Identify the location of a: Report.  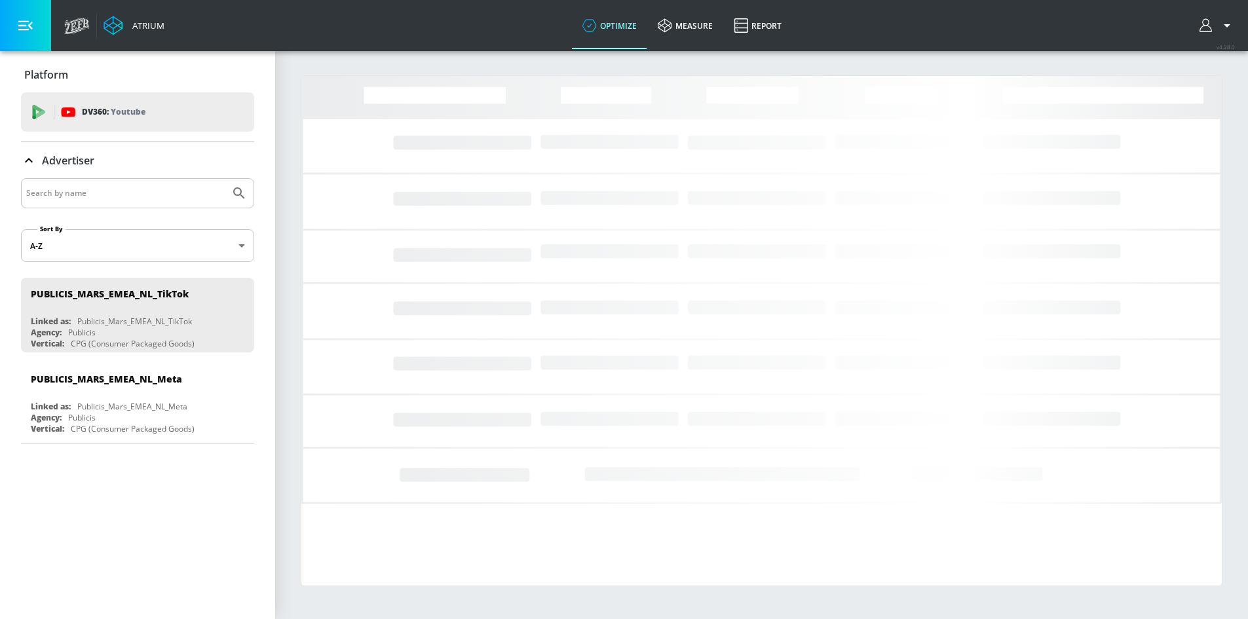
(758, 26).